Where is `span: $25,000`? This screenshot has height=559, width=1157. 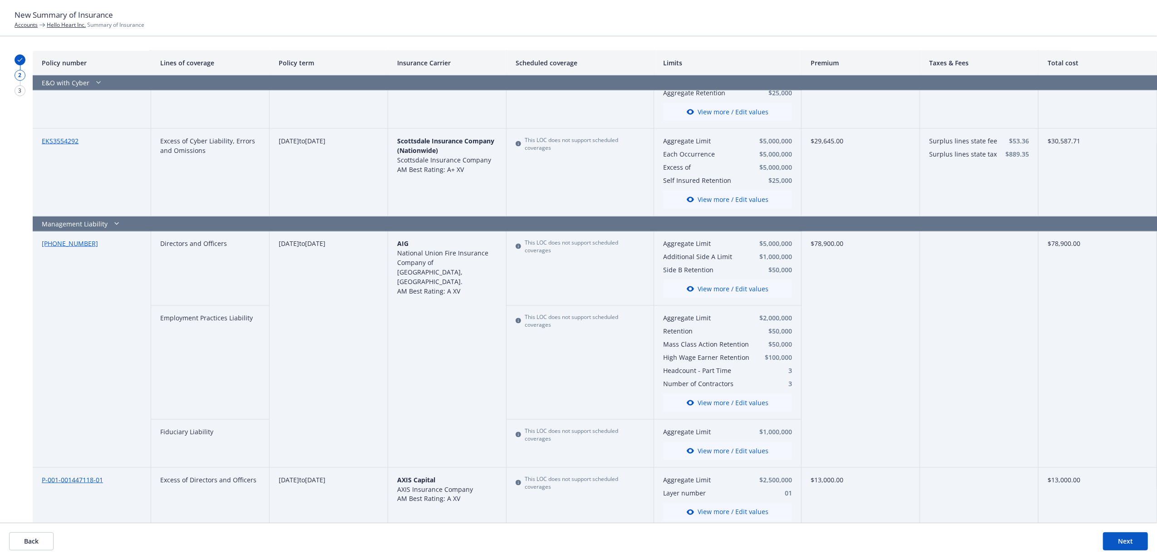 span: $25,000 is located at coordinates (764, 93).